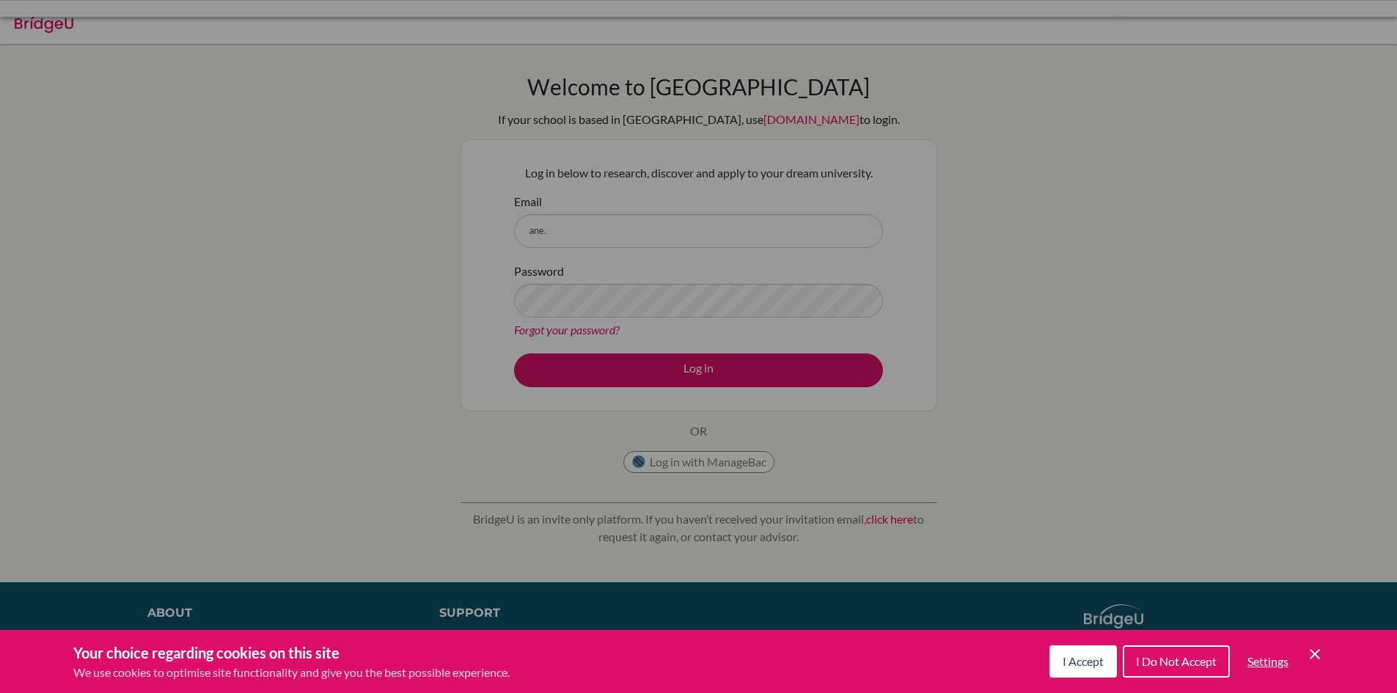 The height and width of the screenshot is (693, 1397). What do you see at coordinates (1083, 661) in the screenshot?
I see `button: I Accept` at bounding box center [1083, 661].